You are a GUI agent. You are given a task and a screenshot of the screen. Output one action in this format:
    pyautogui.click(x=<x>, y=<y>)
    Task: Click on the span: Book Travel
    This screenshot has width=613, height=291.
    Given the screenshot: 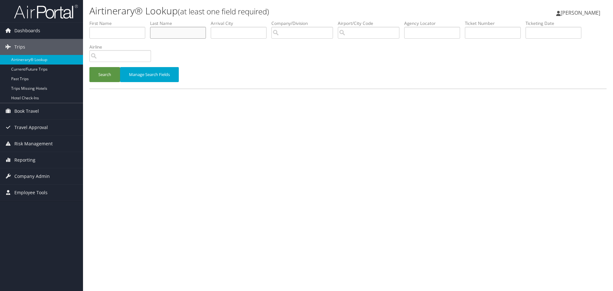 What is the action you would take?
    pyautogui.click(x=26, y=111)
    